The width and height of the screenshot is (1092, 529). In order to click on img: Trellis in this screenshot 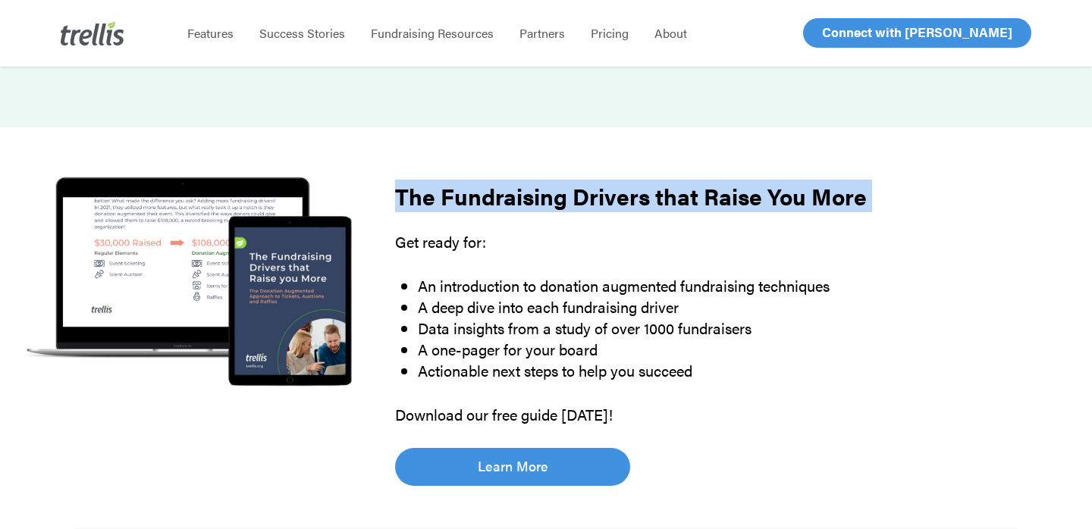, I will do `click(93, 33)`.